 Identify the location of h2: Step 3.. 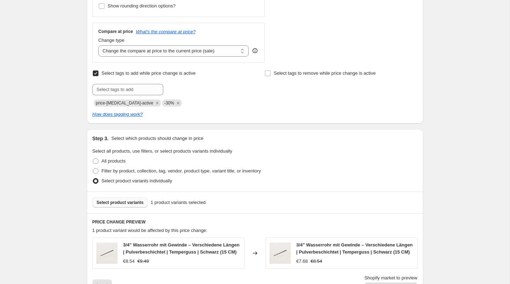
(101, 139).